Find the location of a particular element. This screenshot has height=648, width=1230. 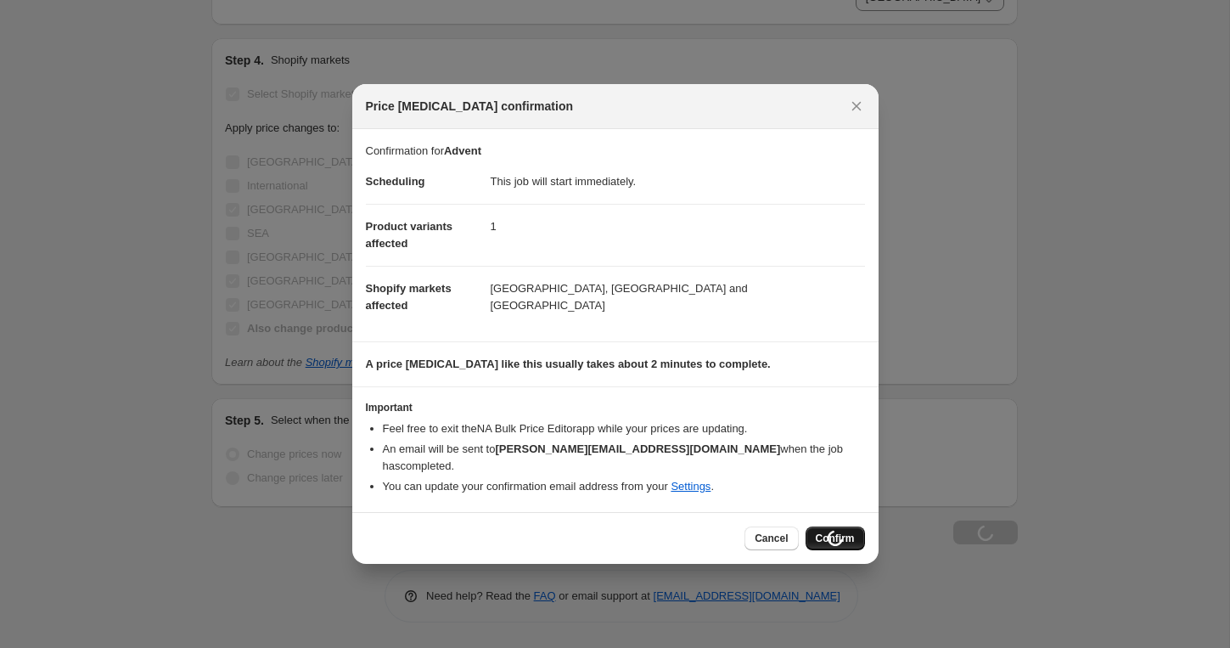

a: Settings is located at coordinates (690, 485).